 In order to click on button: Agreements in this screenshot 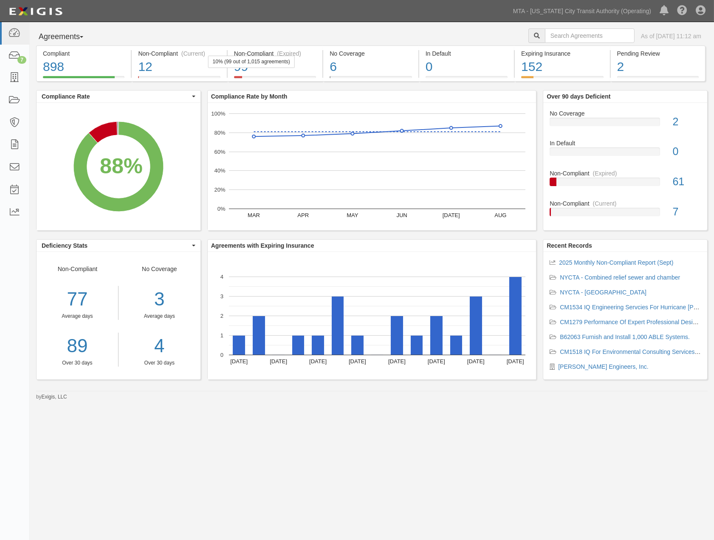, I will do `click(68, 37)`.